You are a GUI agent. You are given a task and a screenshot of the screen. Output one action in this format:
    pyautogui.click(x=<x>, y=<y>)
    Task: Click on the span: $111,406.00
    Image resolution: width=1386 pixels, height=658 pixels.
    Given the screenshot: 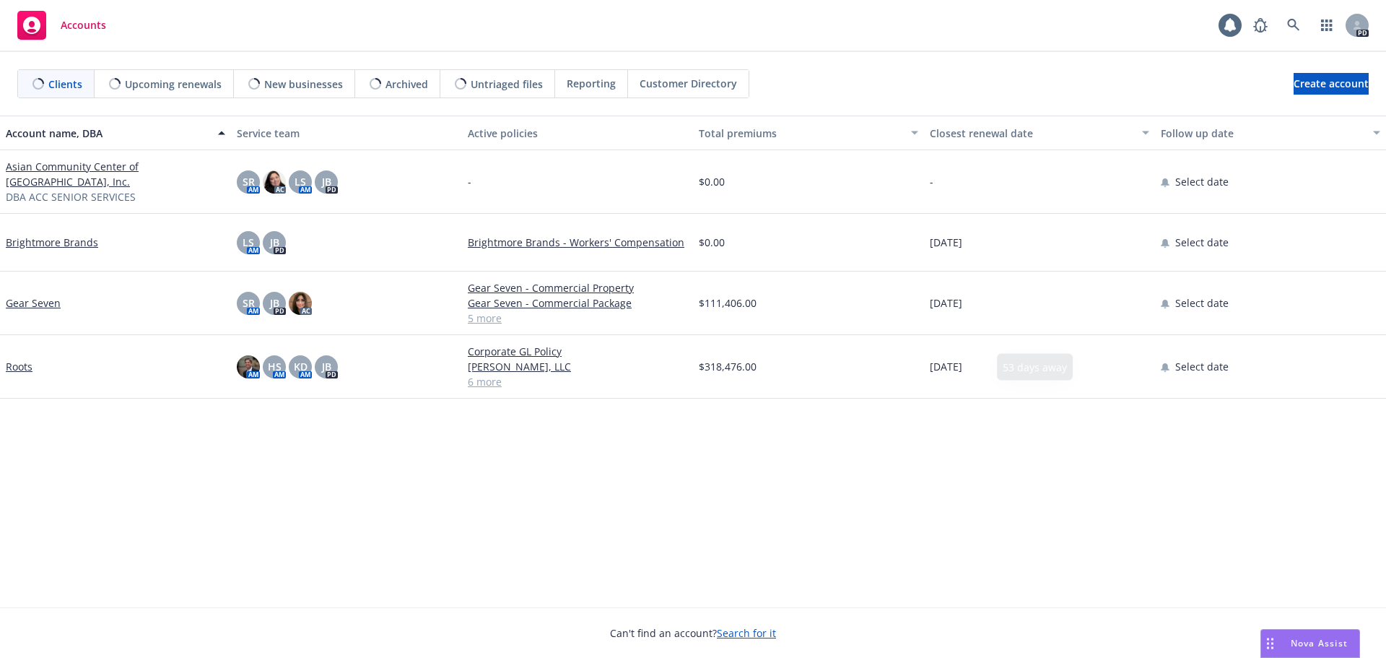 What is the action you would take?
    pyautogui.click(x=728, y=303)
    